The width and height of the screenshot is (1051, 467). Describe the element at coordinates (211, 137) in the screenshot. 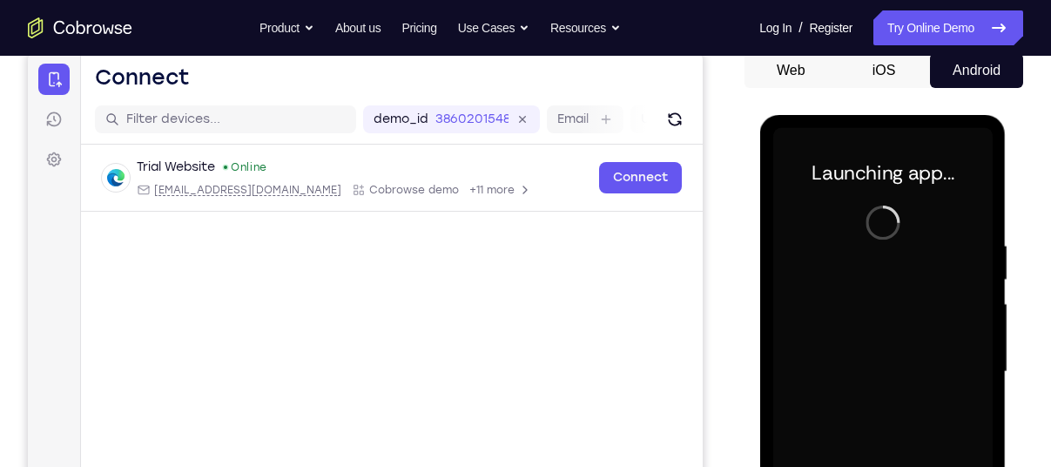

I see `div: Email` at that location.